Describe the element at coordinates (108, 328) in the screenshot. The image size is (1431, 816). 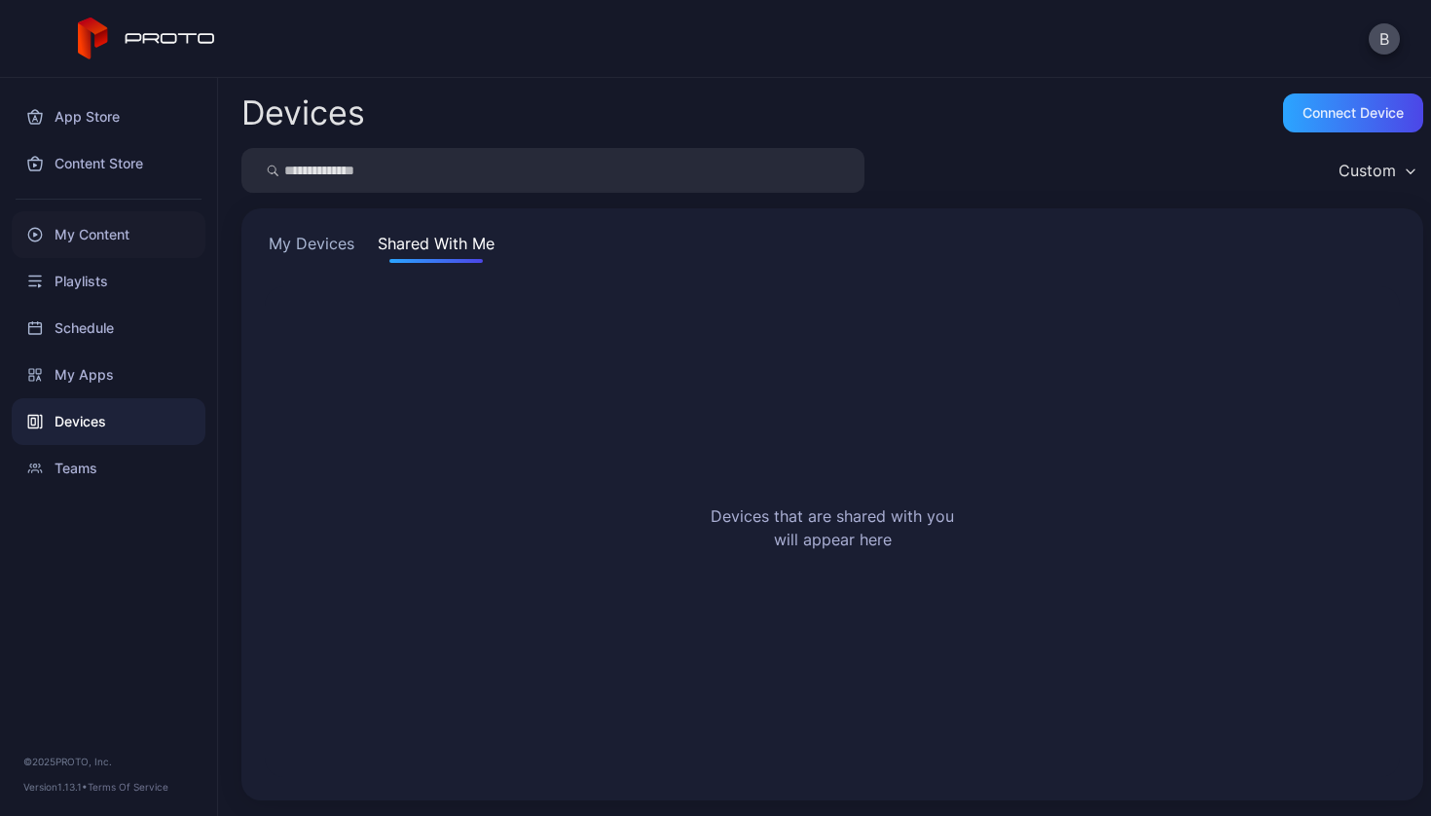
I see `div: Schedule` at that location.